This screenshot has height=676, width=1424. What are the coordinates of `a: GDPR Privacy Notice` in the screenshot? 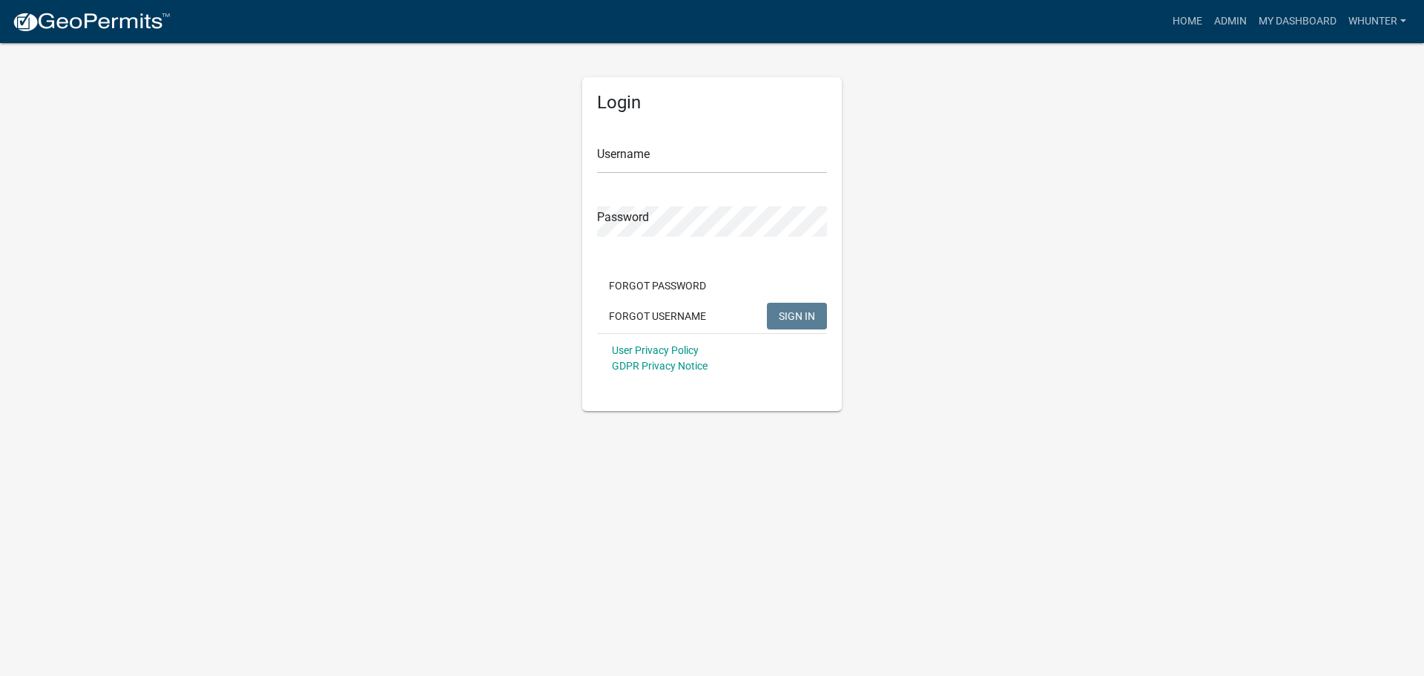 It's located at (659, 366).